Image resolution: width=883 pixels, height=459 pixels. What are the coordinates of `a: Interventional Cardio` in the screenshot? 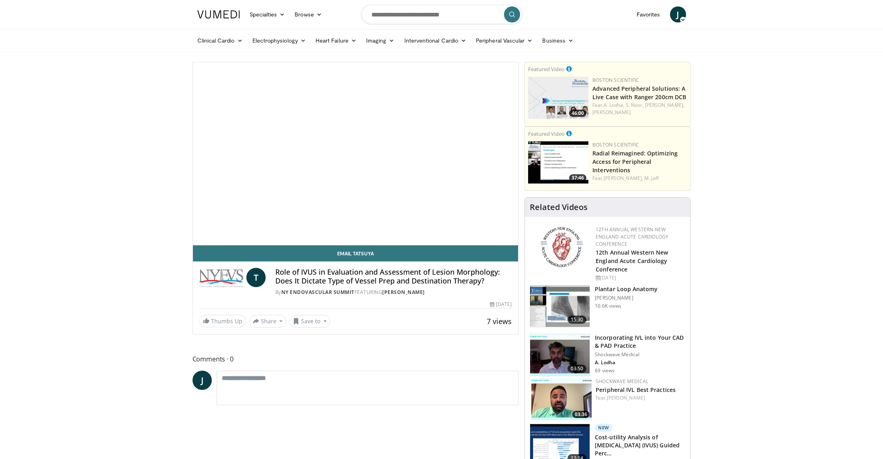 It's located at (435, 41).